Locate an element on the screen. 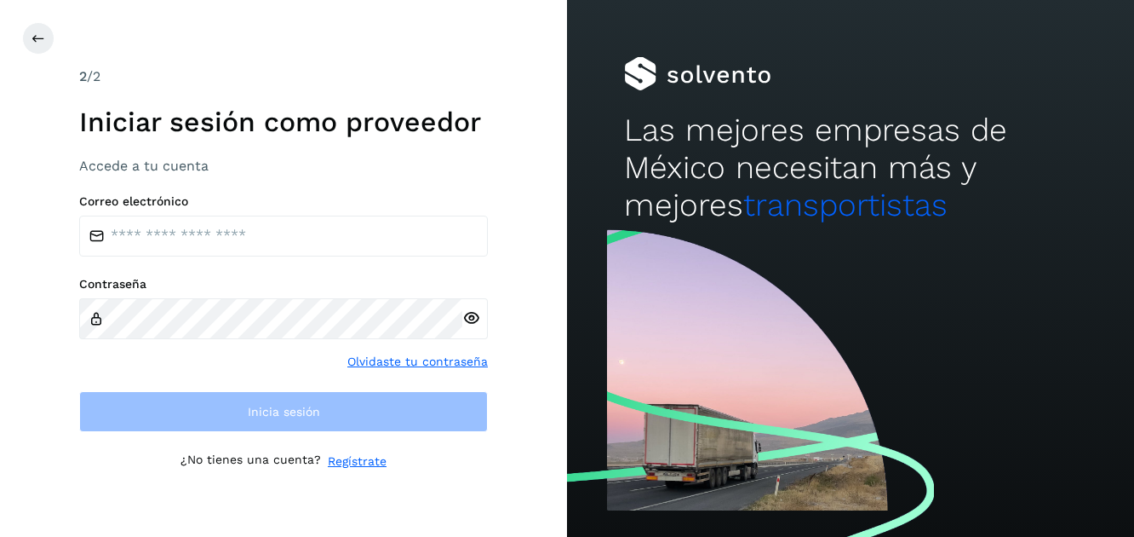 The image size is (1134, 537). h1: Iniciar sesión como proveedor is located at coordinates (284, 122).